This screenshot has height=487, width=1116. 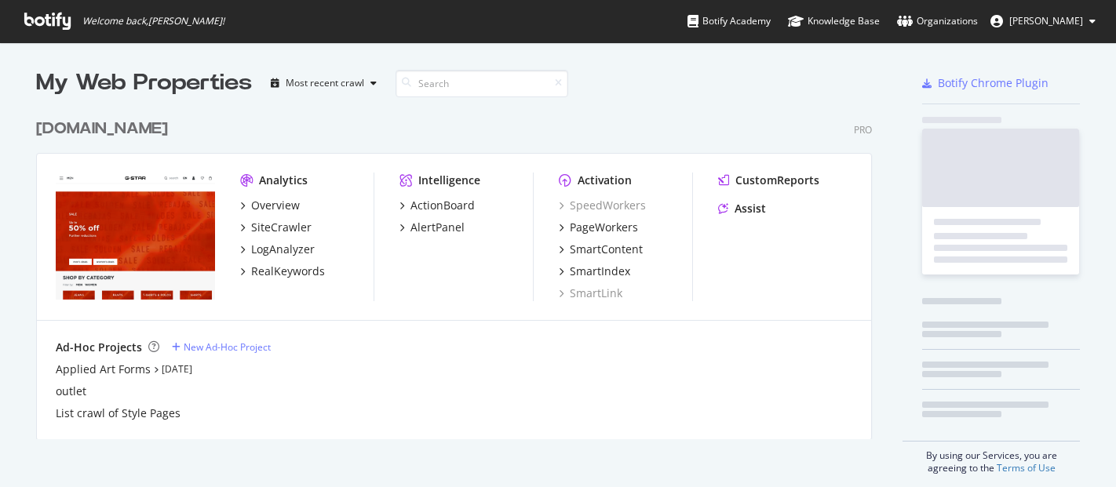 What do you see at coordinates (325, 83) in the screenshot?
I see `div: Most recent crawl` at bounding box center [325, 83].